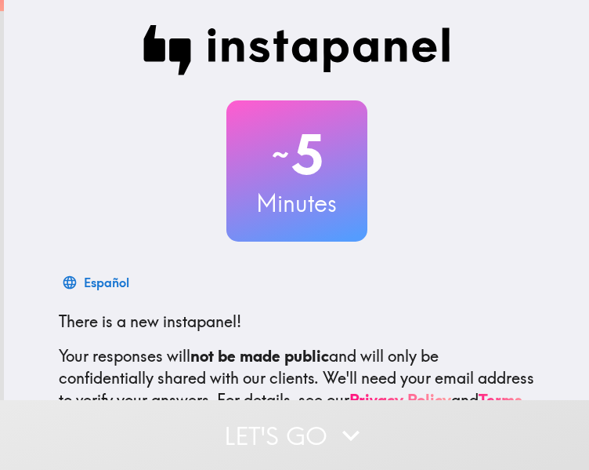  I want to click on h2: 5, so click(297, 154).